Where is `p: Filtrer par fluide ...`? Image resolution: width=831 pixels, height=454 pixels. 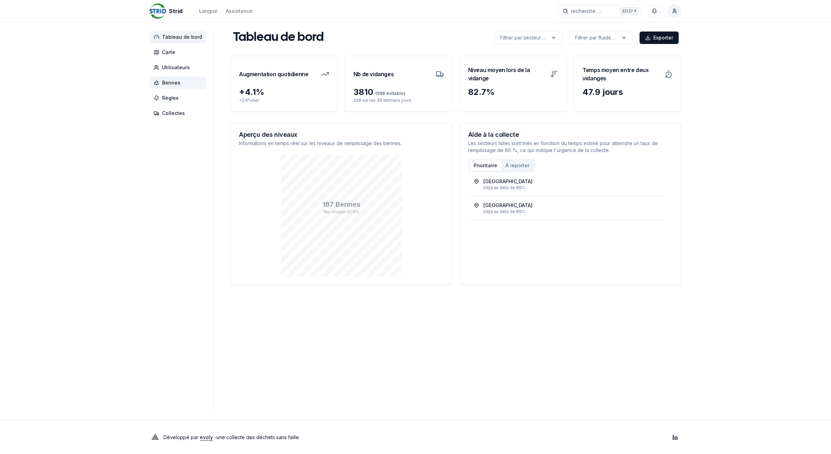
p: Filtrer par fluide ... is located at coordinates (595, 38).